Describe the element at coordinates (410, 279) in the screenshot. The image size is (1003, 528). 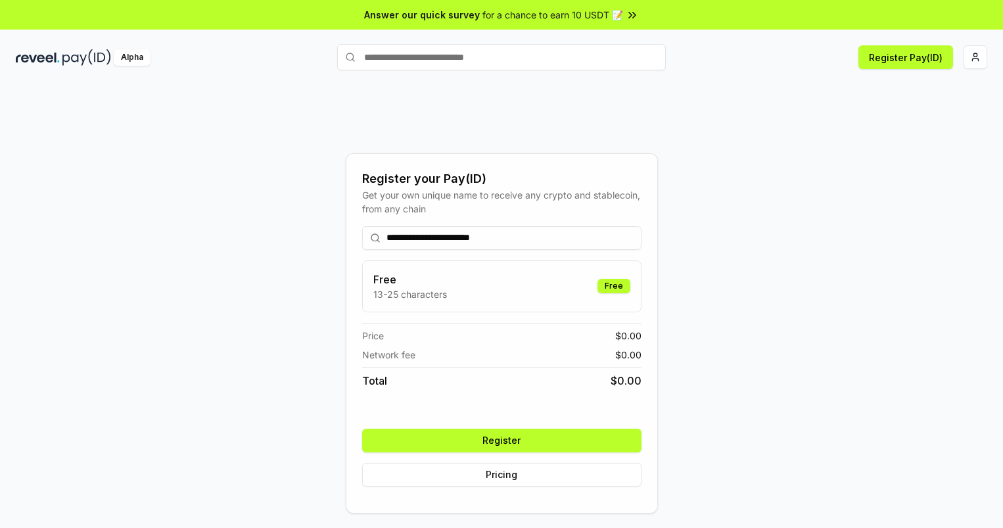
I see `h3: Free` at that location.